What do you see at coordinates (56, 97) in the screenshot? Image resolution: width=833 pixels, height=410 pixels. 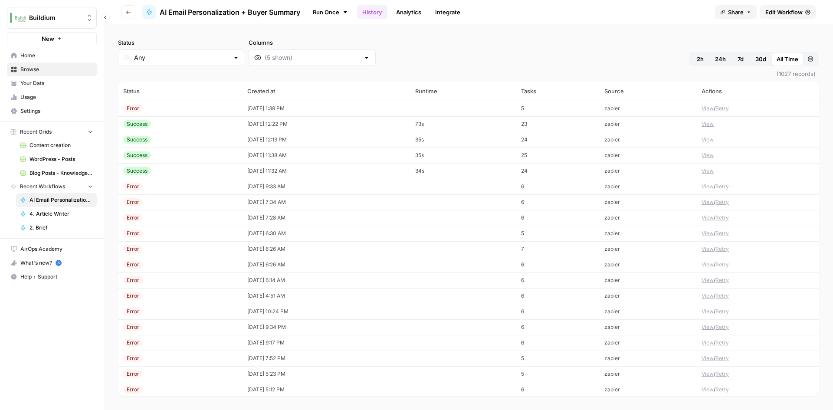 I see `span: Usage` at bounding box center [56, 97].